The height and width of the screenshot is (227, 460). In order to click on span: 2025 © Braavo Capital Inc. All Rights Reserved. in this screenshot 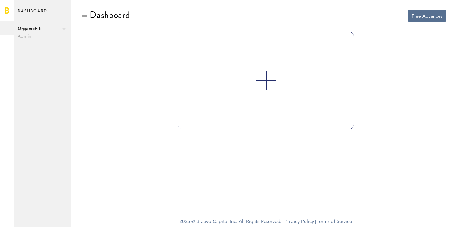, I will do `click(231, 222)`.